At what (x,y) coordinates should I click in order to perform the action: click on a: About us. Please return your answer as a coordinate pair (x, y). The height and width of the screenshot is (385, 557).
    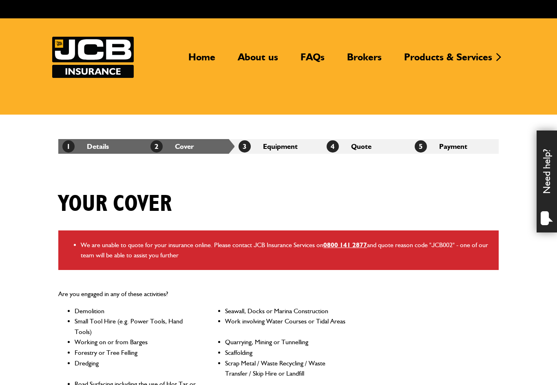
    Looking at the image, I should click on (258, 60).